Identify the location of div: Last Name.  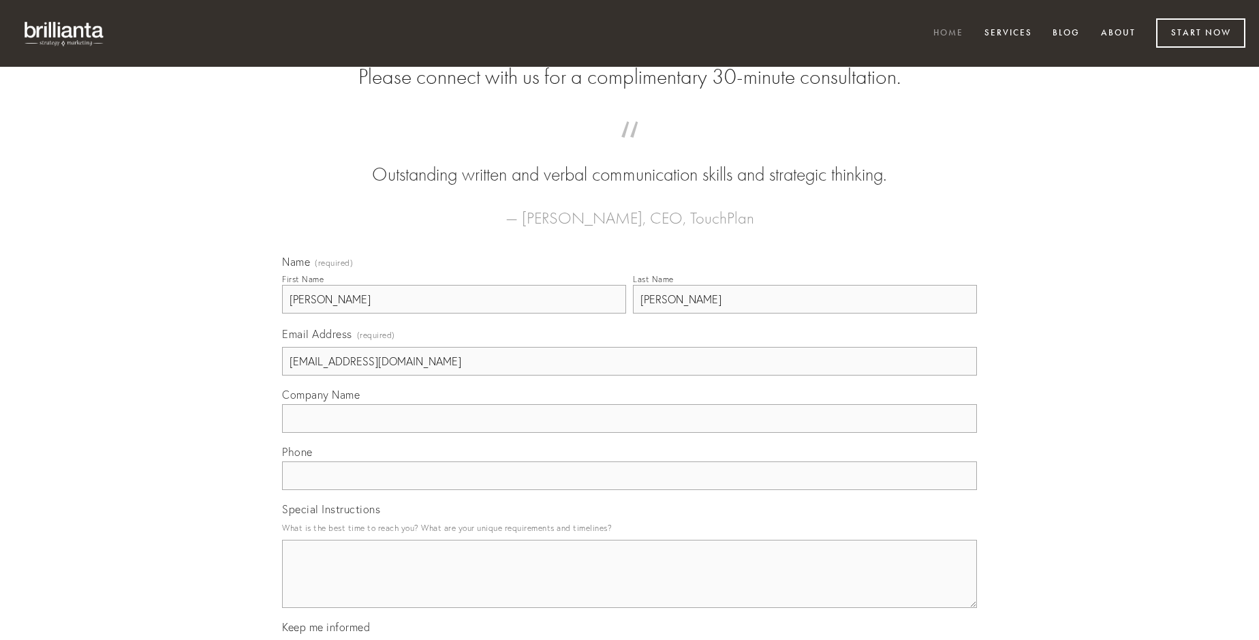
(653, 279).